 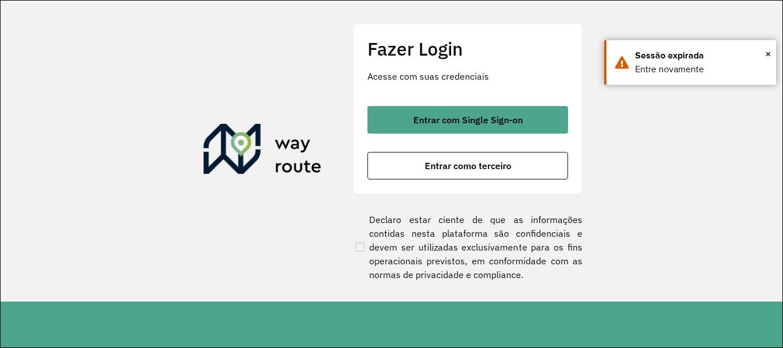 What do you see at coordinates (468, 49) in the screenshot?
I see `h2: Fazer Login` at bounding box center [468, 49].